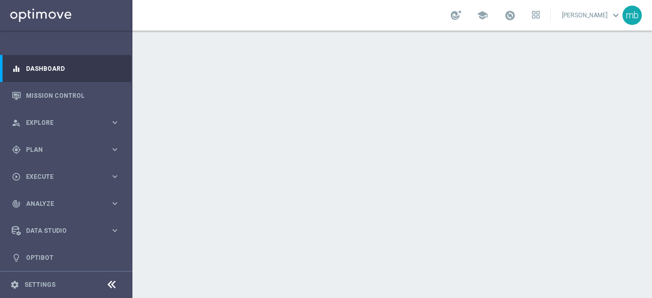 This screenshot has width=652, height=298. What do you see at coordinates (66, 69) in the screenshot?
I see `div: equalizer Dashboard` at bounding box center [66, 69].